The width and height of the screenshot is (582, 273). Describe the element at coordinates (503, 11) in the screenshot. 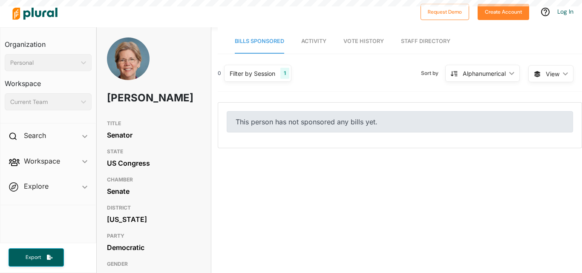

I see `a: Create Account` at that location.